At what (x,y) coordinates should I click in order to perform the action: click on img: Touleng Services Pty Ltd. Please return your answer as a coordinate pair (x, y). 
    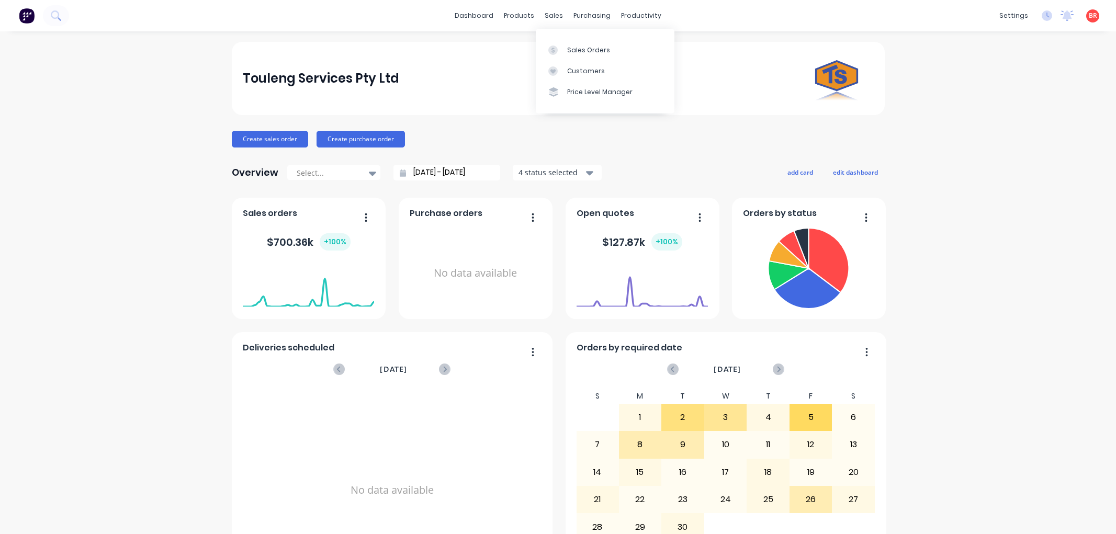
    Looking at the image, I should click on (836, 78).